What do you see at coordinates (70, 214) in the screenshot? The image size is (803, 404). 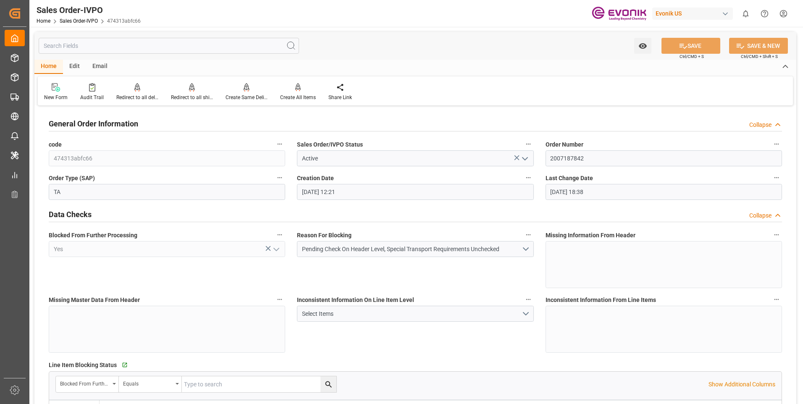 I see `h2: Data Checks` at bounding box center [70, 214].